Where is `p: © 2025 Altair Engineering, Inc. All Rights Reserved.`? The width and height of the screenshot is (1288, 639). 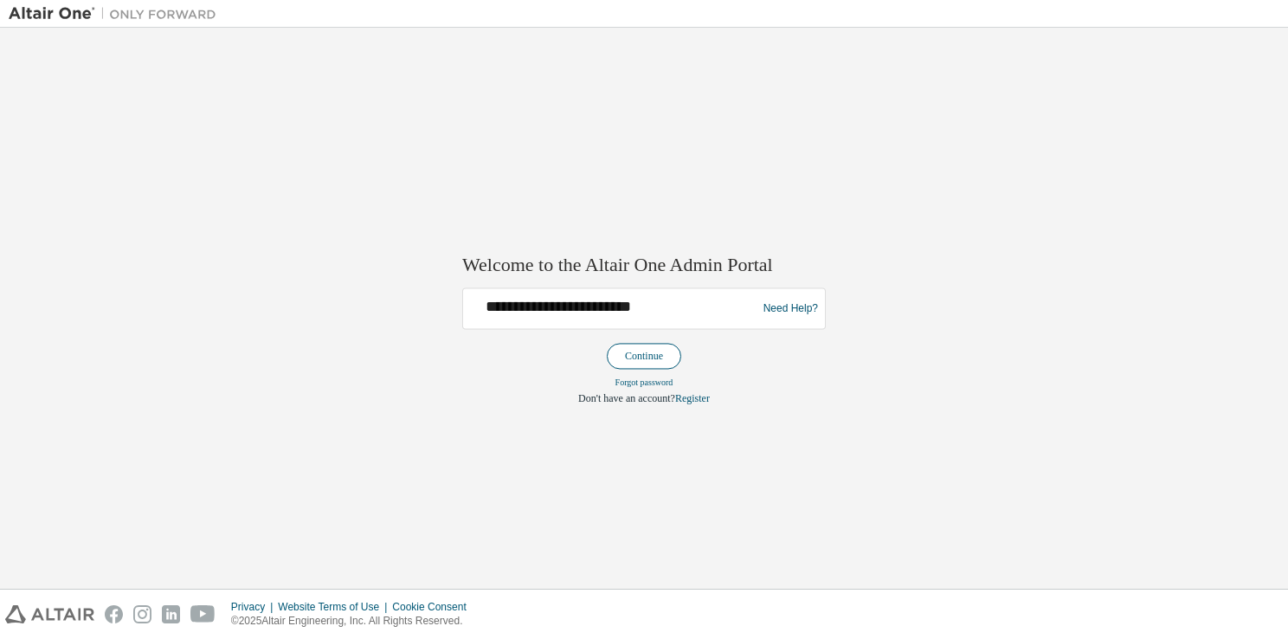
p: © 2025 Altair Engineering, Inc. All Rights Reserved. is located at coordinates (354, 620).